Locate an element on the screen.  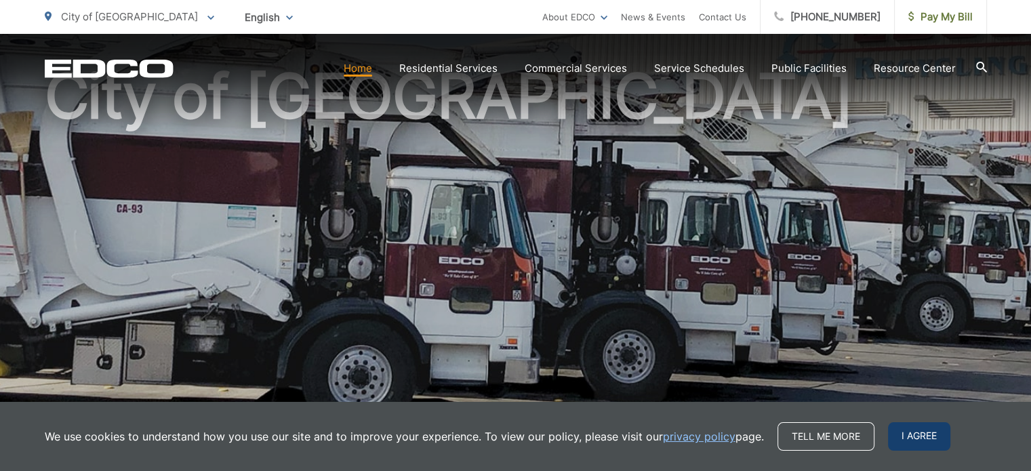
span: I agree is located at coordinates (919, 437).